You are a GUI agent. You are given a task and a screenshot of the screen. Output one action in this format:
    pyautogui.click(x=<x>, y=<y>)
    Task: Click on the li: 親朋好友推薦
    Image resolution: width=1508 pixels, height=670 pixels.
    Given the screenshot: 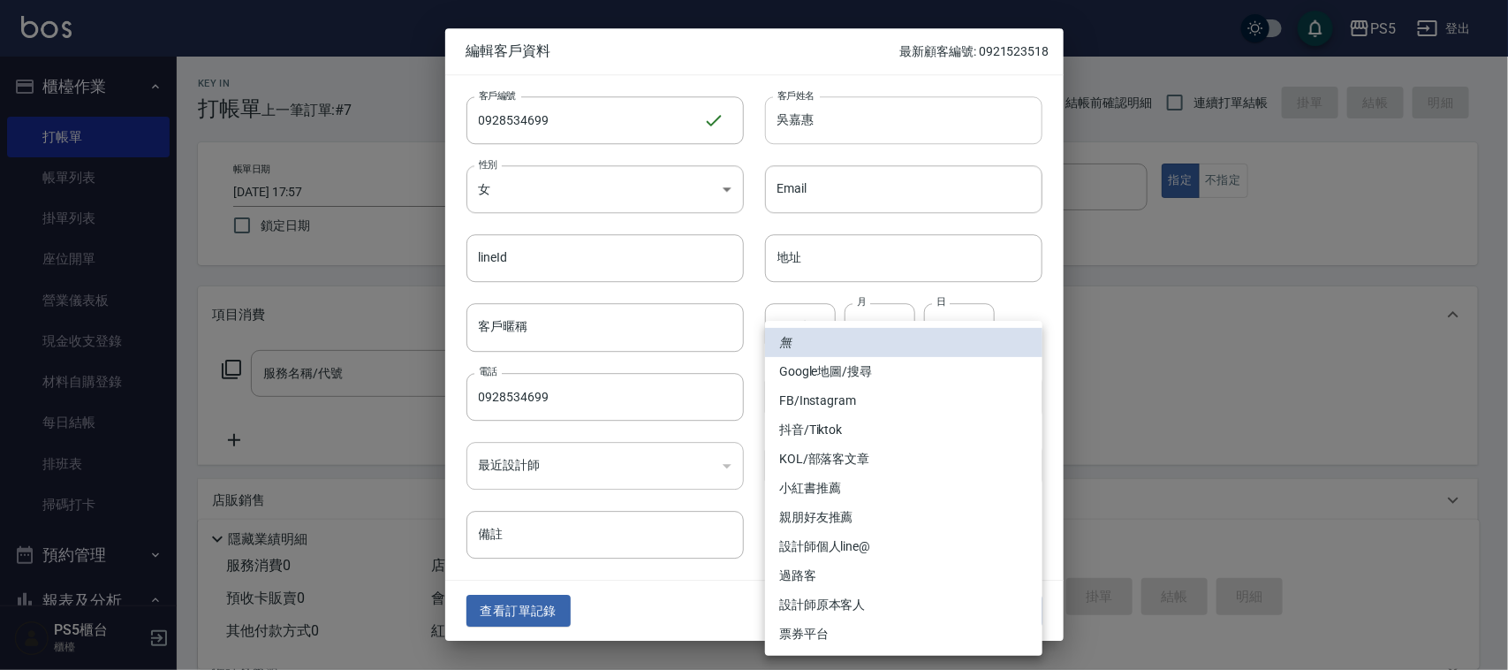 What is the action you would take?
    pyautogui.click(x=904, y=517)
    